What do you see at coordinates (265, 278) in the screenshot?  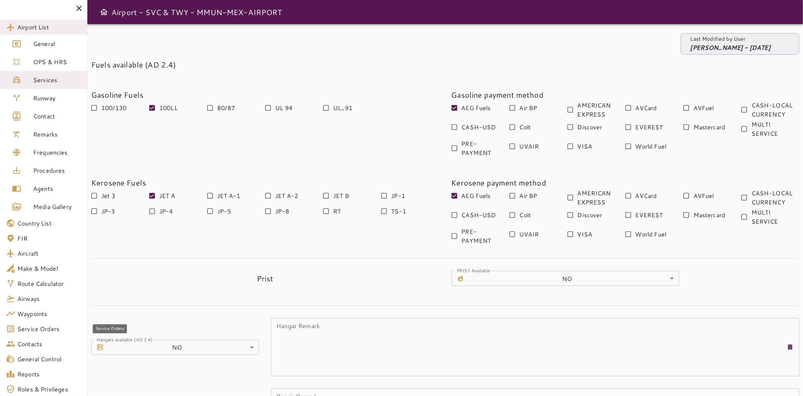 I see `h6: Prist` at bounding box center [265, 278].